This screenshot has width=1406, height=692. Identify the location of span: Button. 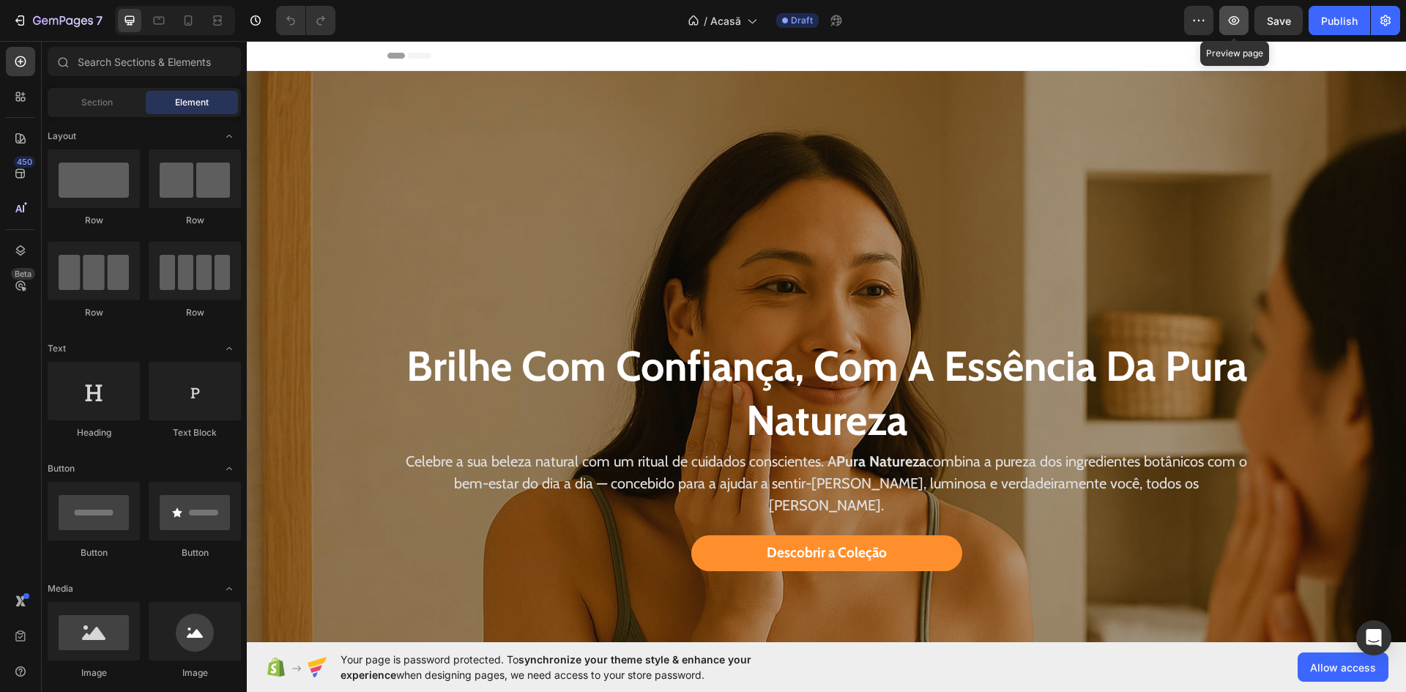
(61, 469).